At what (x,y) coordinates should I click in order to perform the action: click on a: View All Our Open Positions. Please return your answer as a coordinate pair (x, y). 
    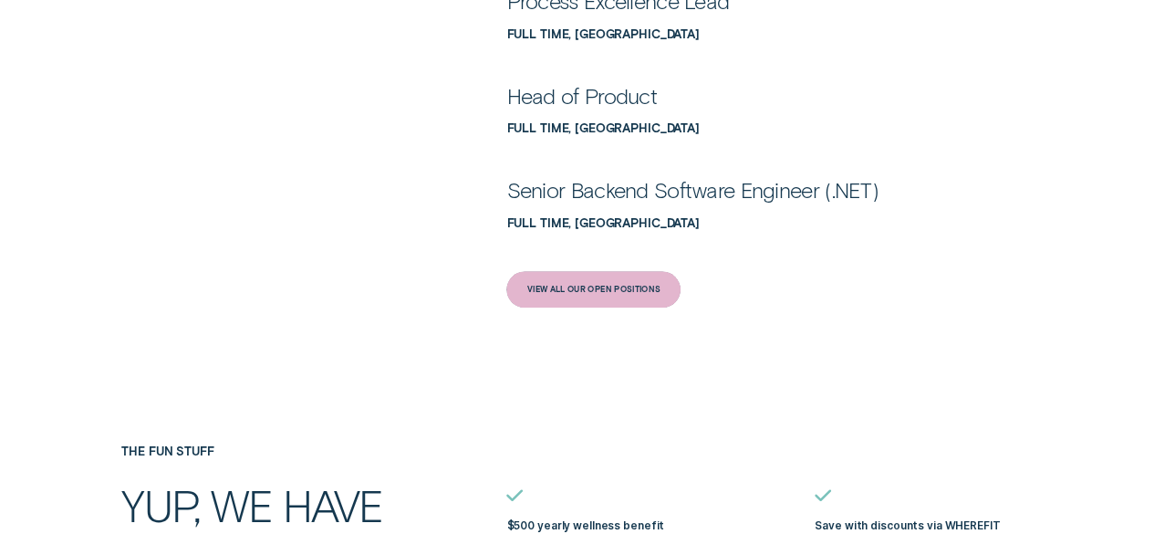
    Looking at the image, I should click on (593, 289).